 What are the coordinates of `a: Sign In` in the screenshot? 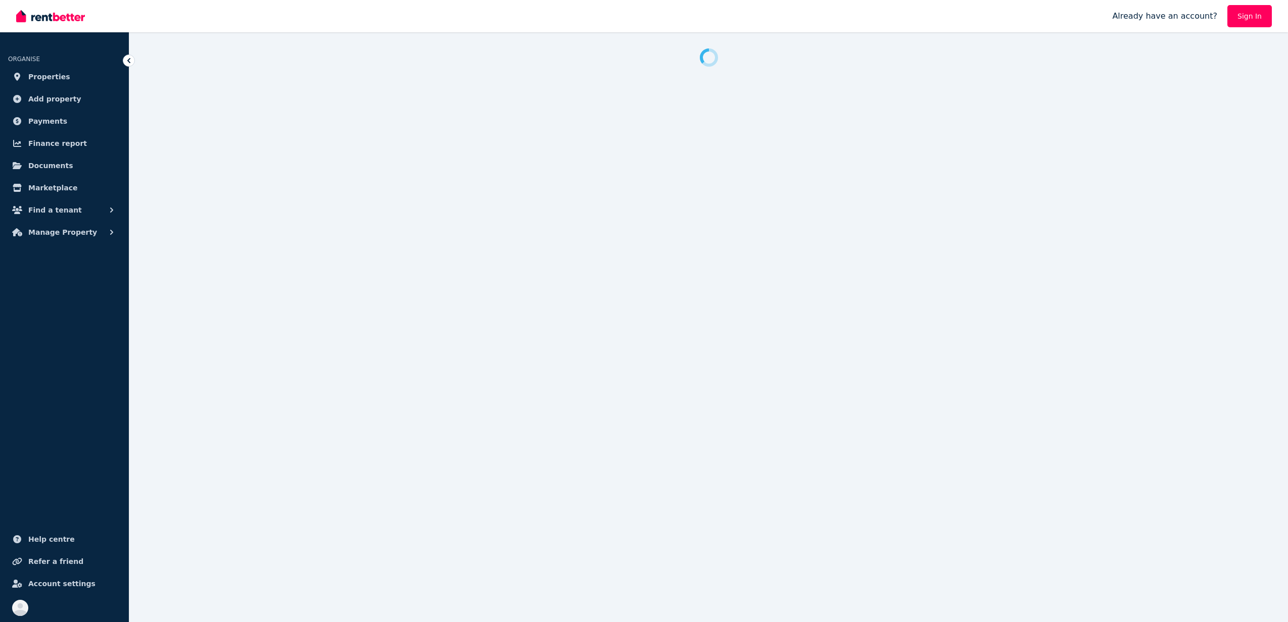 It's located at (1249, 16).